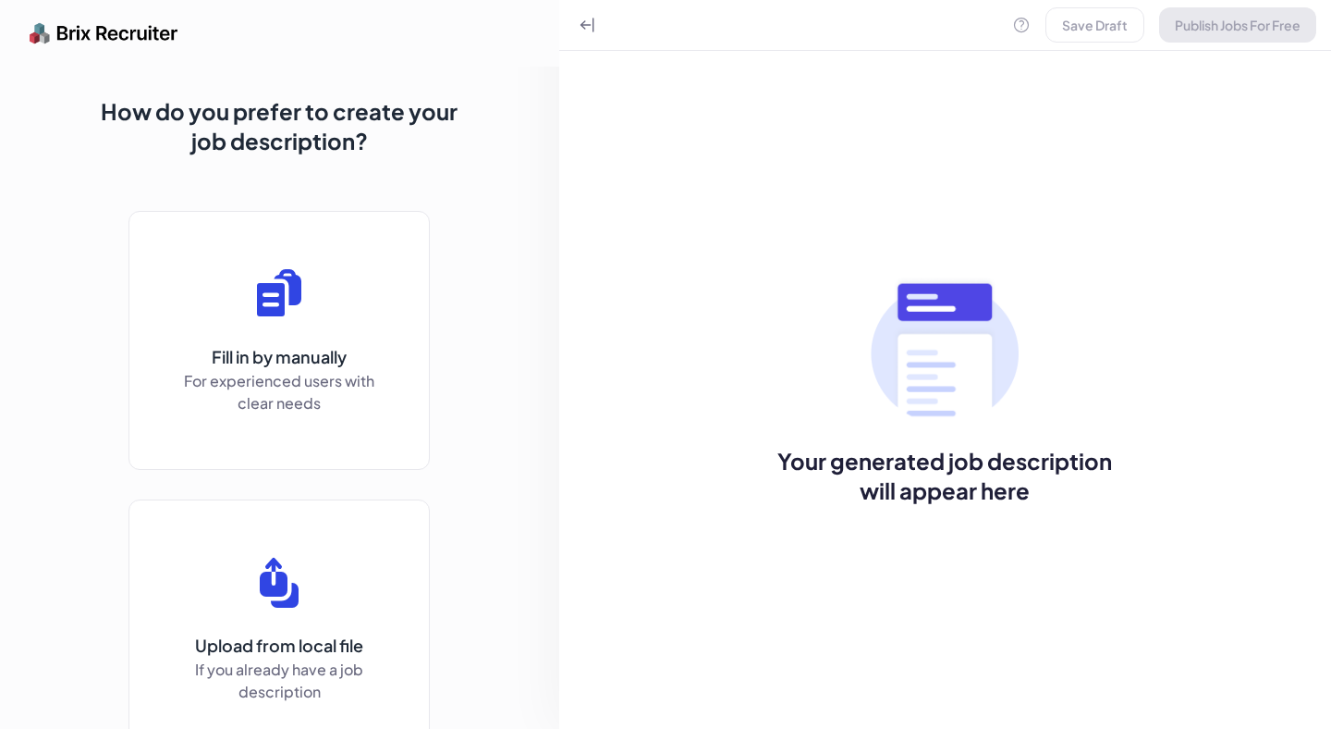 The width and height of the screenshot is (1331, 729). Describe the element at coordinates (279, 340) in the screenshot. I see `button: Fill in by manuallyFor experienced users with clear needs` at that location.